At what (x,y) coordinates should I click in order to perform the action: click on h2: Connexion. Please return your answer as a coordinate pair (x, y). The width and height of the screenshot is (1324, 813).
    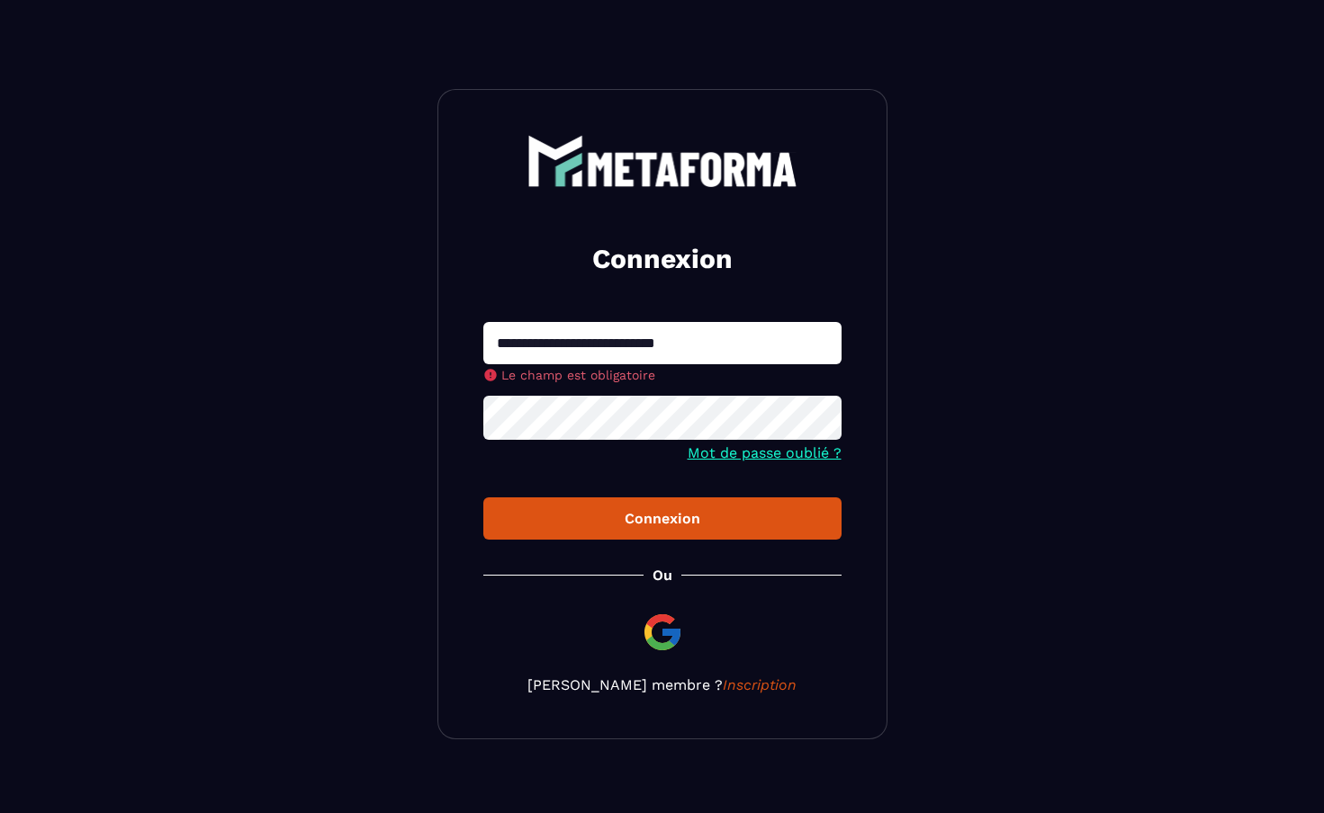
    Looking at the image, I should click on (662, 259).